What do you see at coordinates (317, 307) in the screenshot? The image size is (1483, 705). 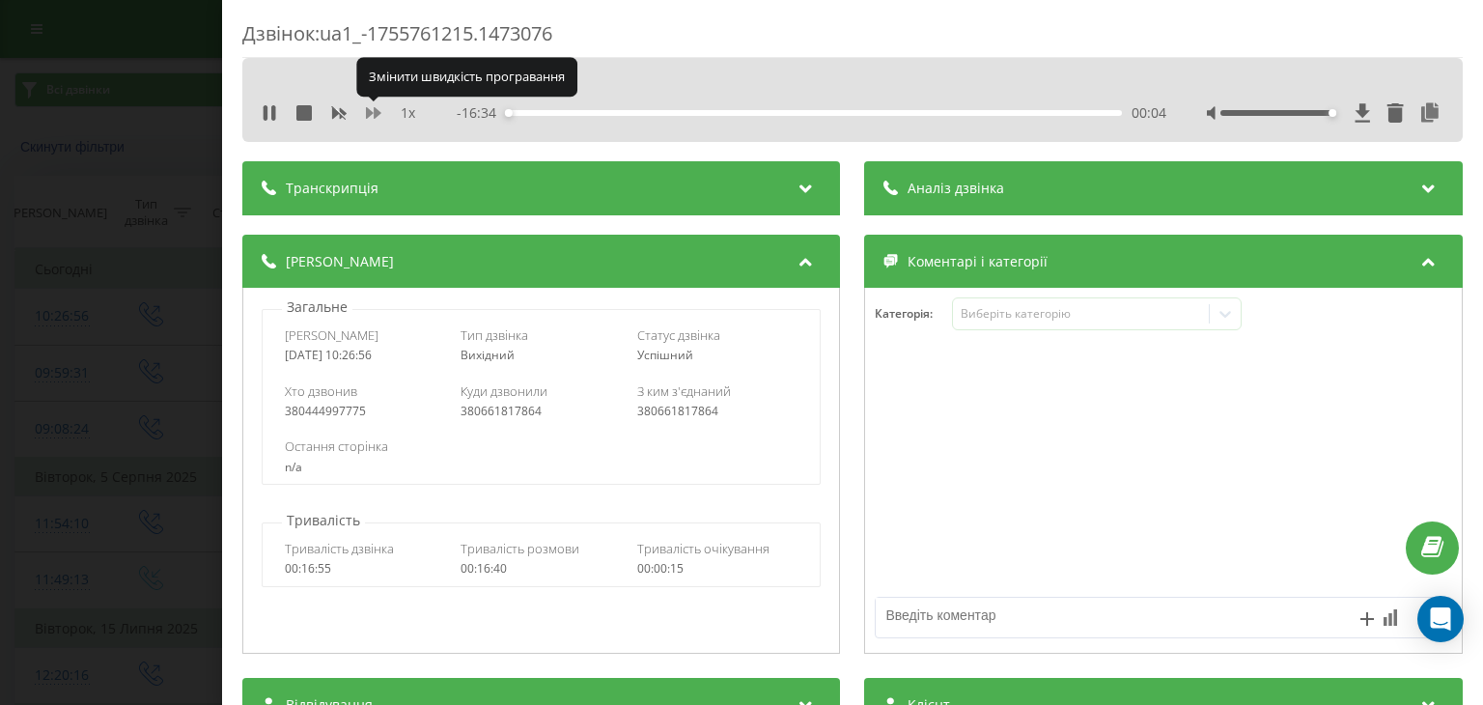 I see `p: Загальне` at bounding box center [317, 307].